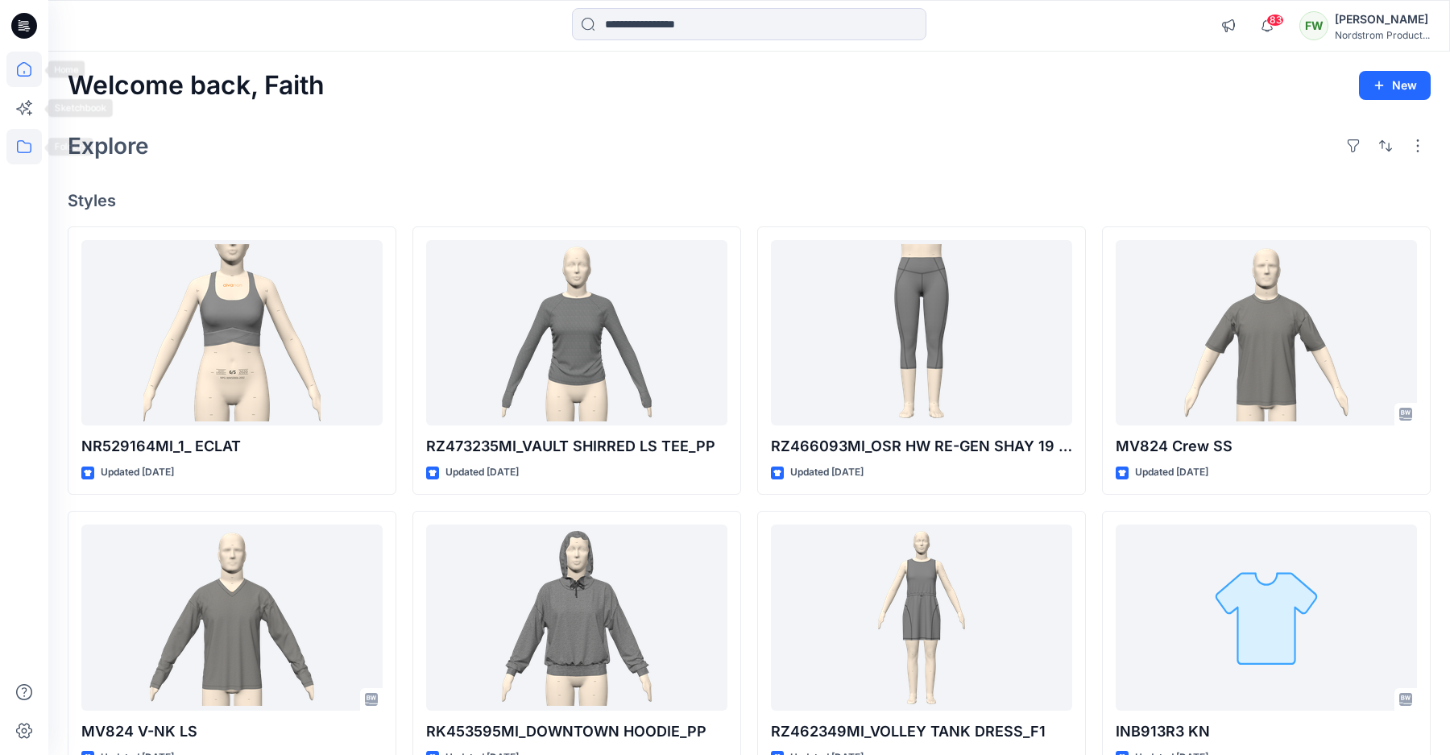  Describe the element at coordinates (232, 617) in the screenshot. I see `a: MV824 V-NK LS` at that location.